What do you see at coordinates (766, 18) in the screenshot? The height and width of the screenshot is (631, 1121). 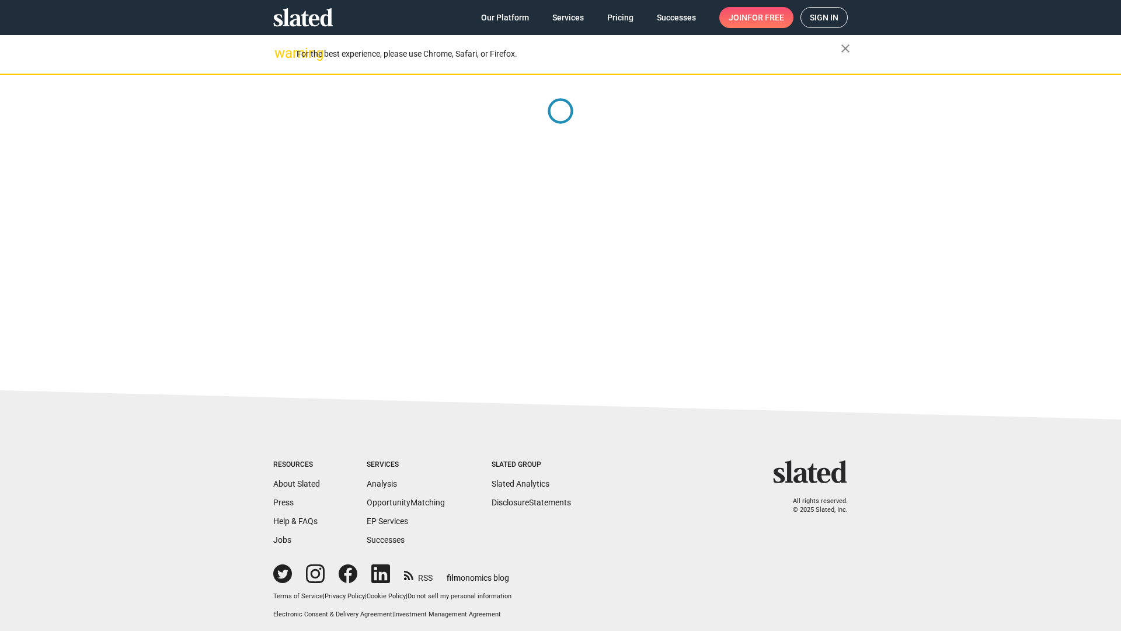 I see `span: for free` at bounding box center [766, 18].